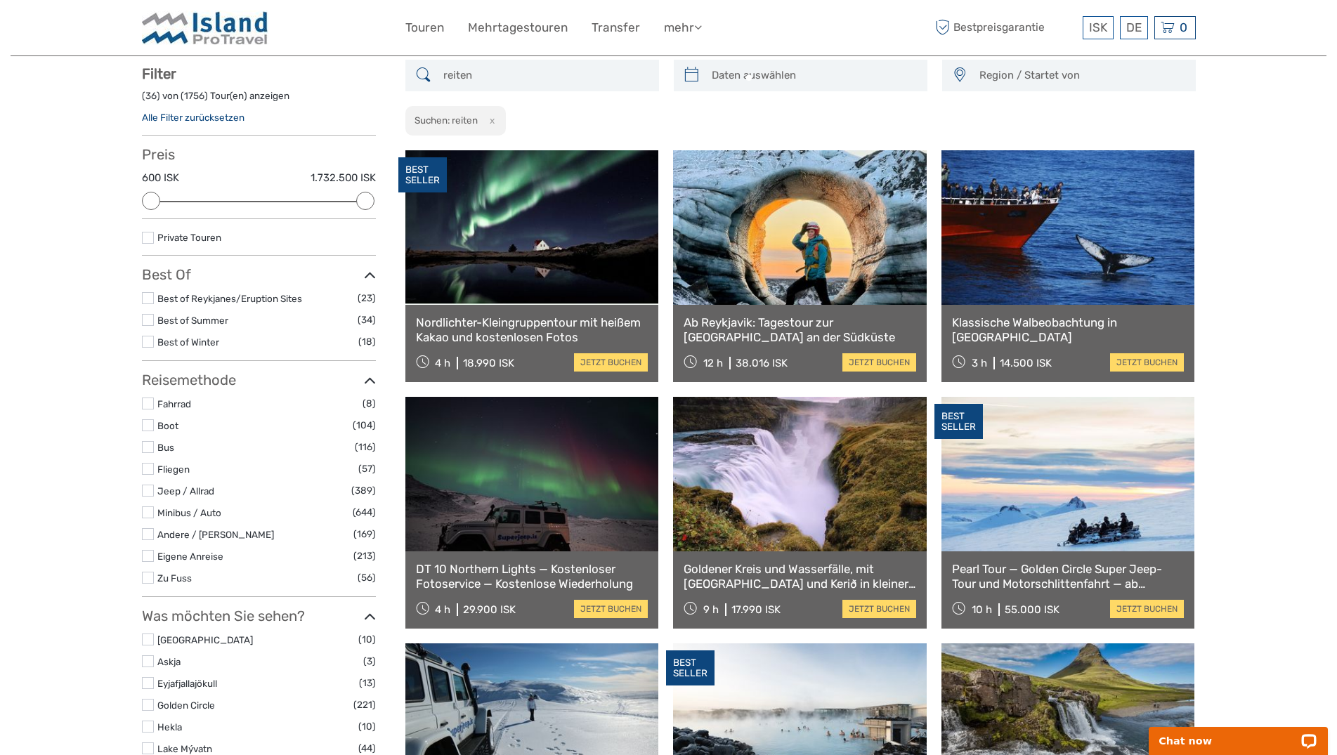  I want to click on a: Minibus / Auto, so click(189, 513).